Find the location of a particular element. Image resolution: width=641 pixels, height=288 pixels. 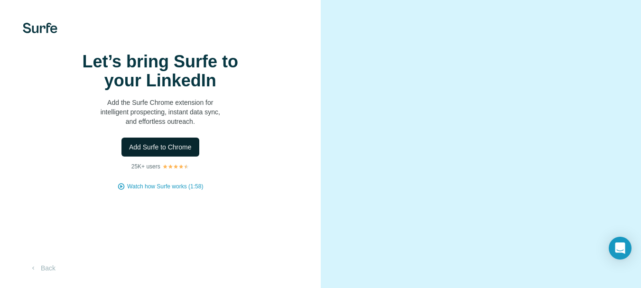

button: Back is located at coordinates (42, 268).